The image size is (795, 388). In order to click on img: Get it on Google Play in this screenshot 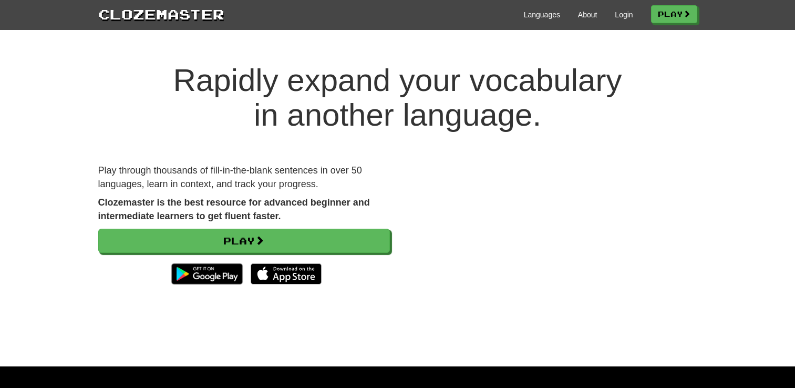, I will do `click(207, 274)`.